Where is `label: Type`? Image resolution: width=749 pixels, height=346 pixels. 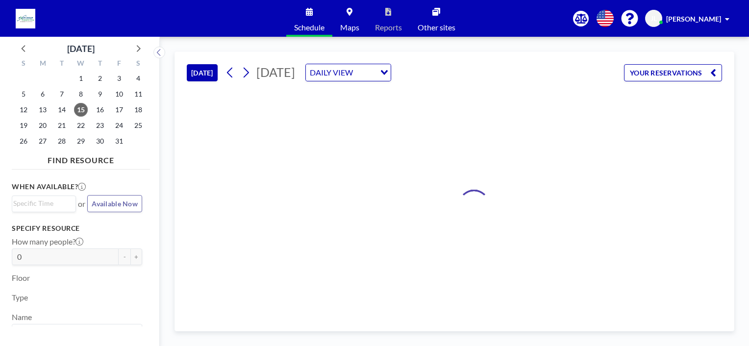 label: Type is located at coordinates (20, 298).